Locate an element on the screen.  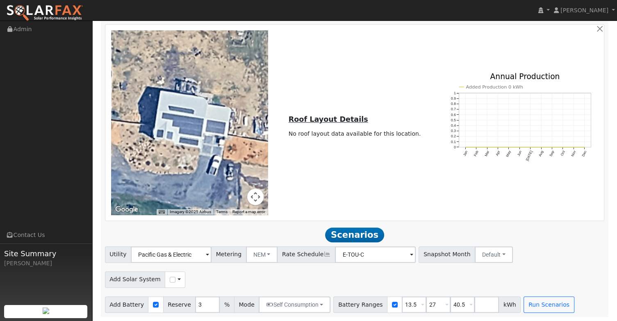
text: 0.1 is located at coordinates (454, 142).